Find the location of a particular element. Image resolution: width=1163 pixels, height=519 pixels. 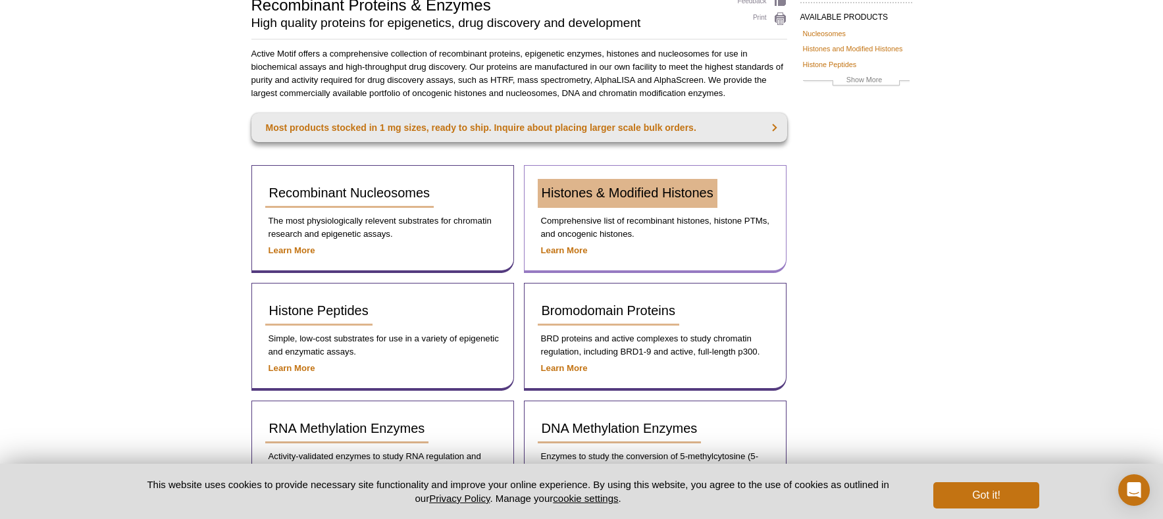

p: Comprehensive list of recombinant histones, histone PTMs, and oncogenic histones. is located at coordinates (655, 228).